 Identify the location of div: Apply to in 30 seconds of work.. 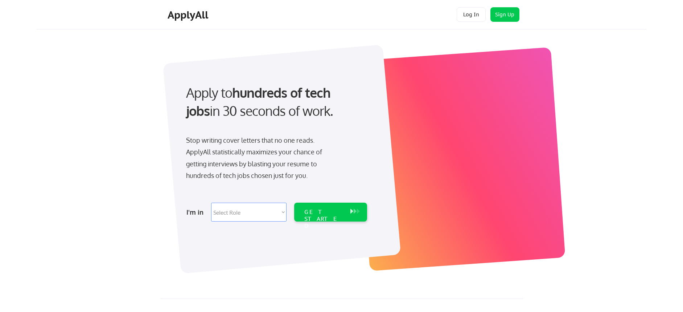
(275, 102).